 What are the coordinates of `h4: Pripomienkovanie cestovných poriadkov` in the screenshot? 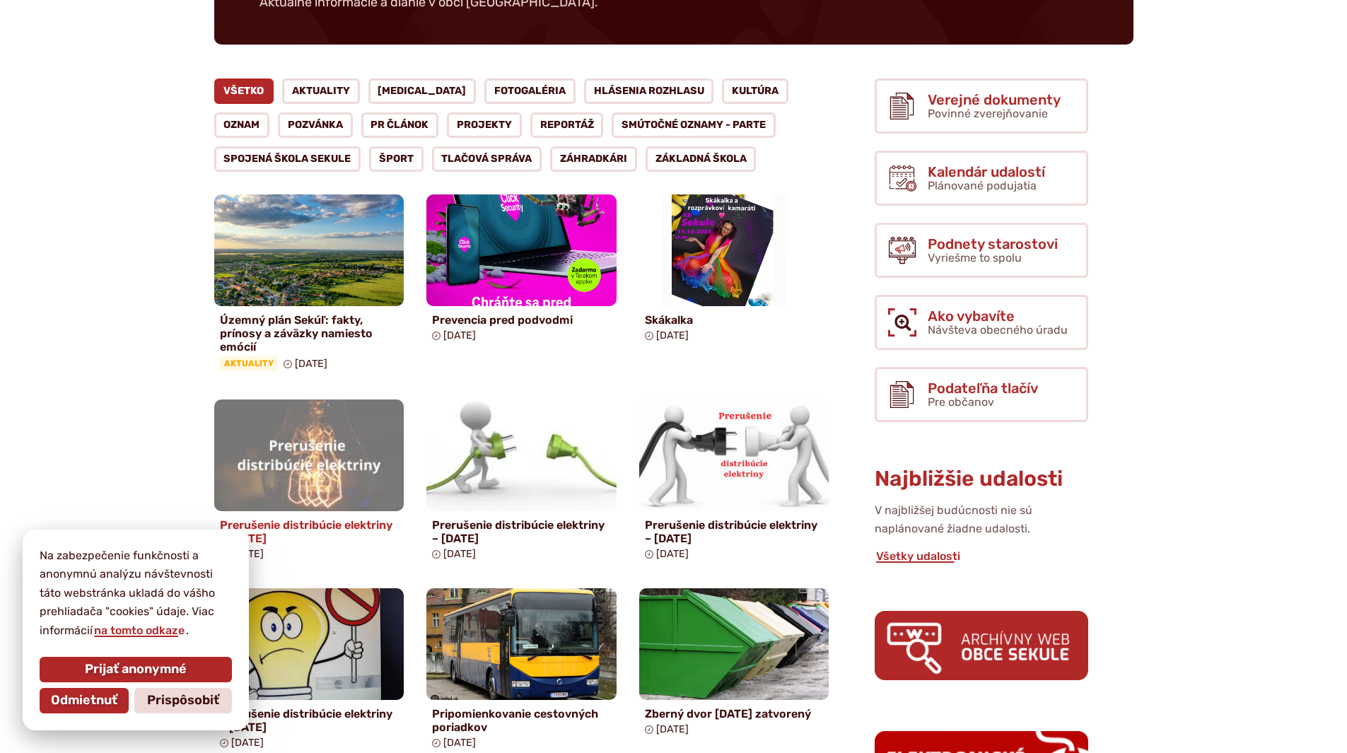 It's located at (521, 720).